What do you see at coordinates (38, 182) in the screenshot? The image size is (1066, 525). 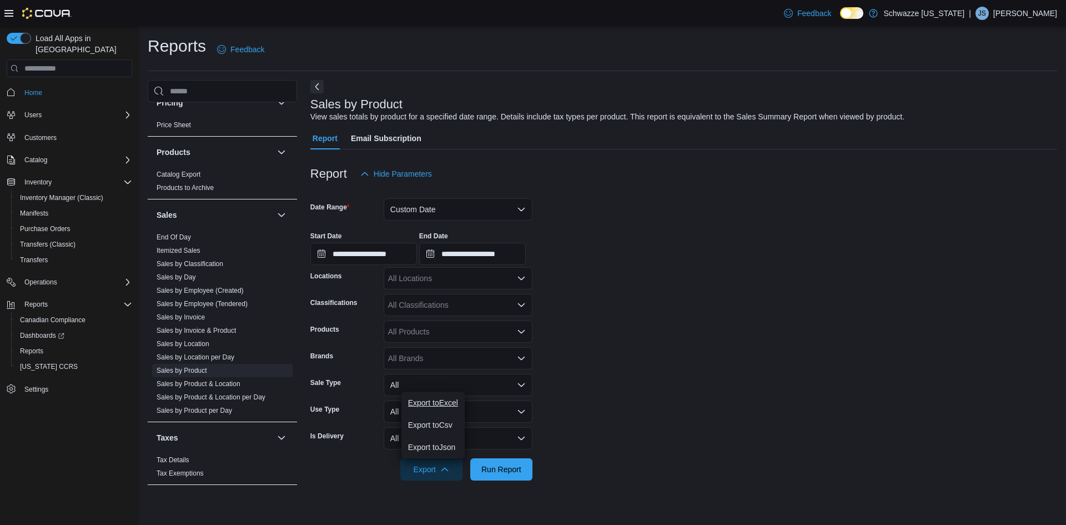 I see `button: Inventory` at bounding box center [38, 182].